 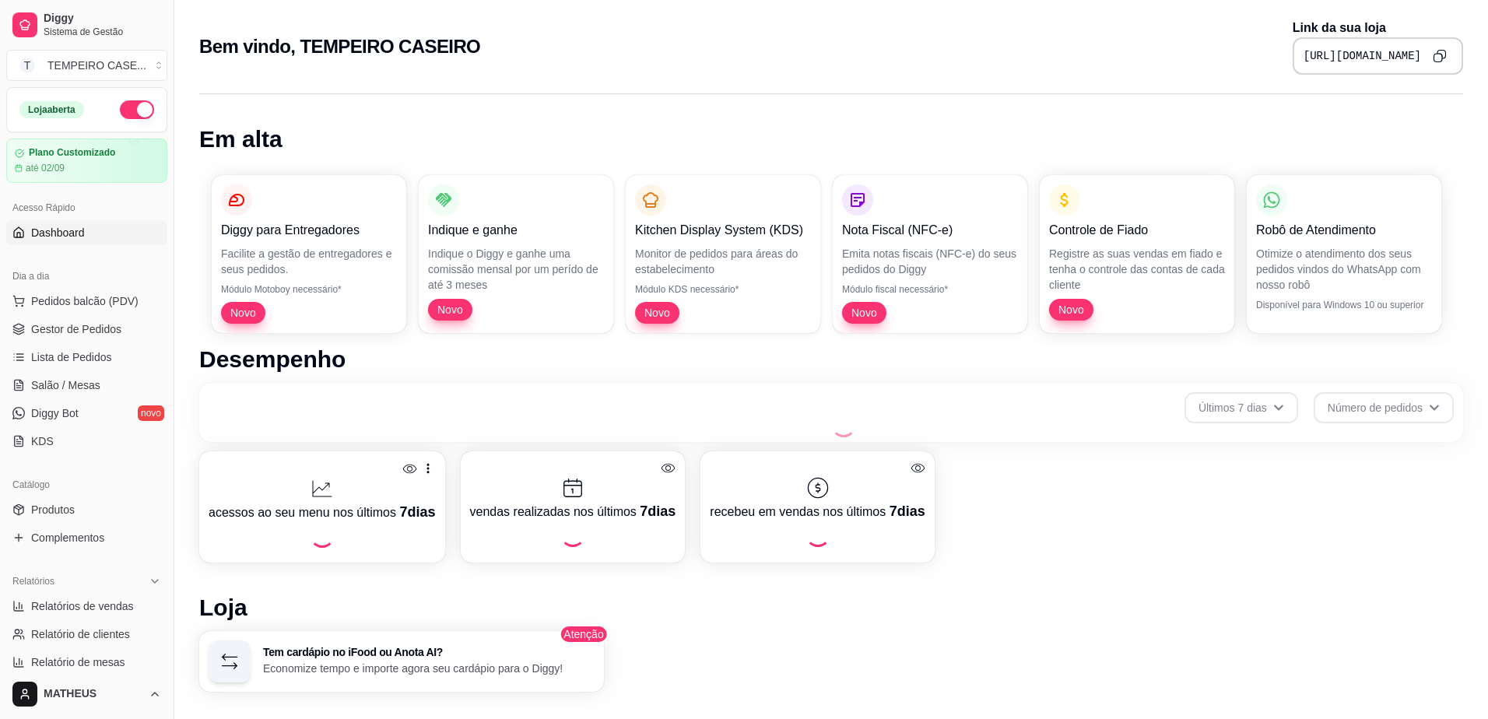 I want to click on article: Plano Customizado, so click(x=72, y=153).